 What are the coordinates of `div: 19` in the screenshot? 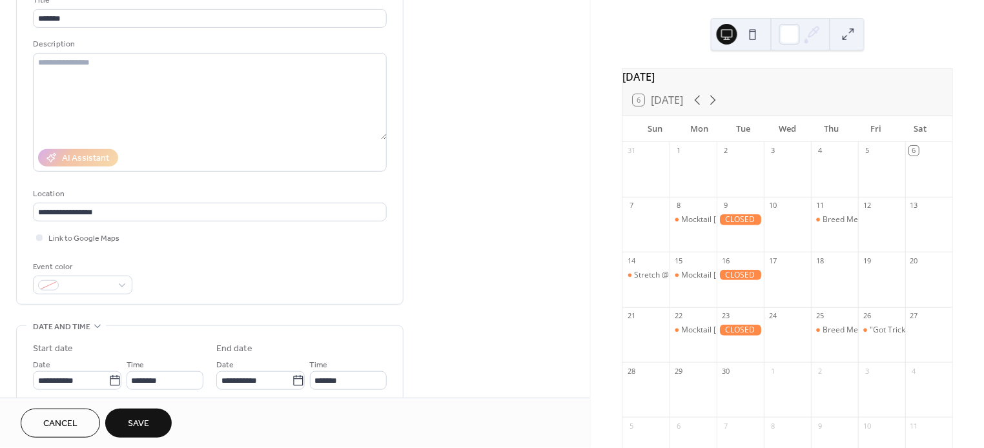 It's located at (866, 260).